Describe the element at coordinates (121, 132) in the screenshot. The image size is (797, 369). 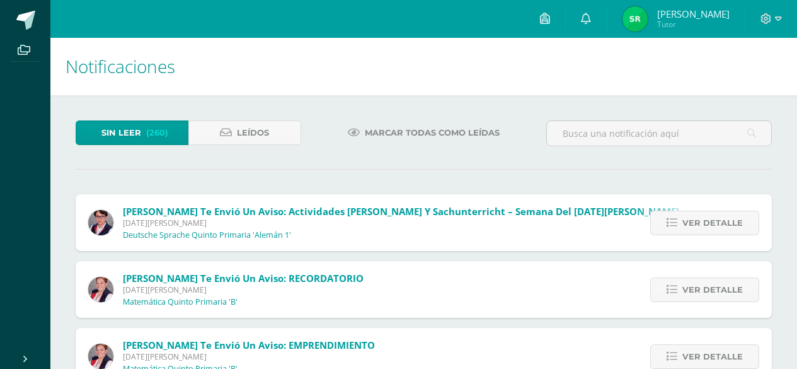
I see `span: Sin leer` at that location.